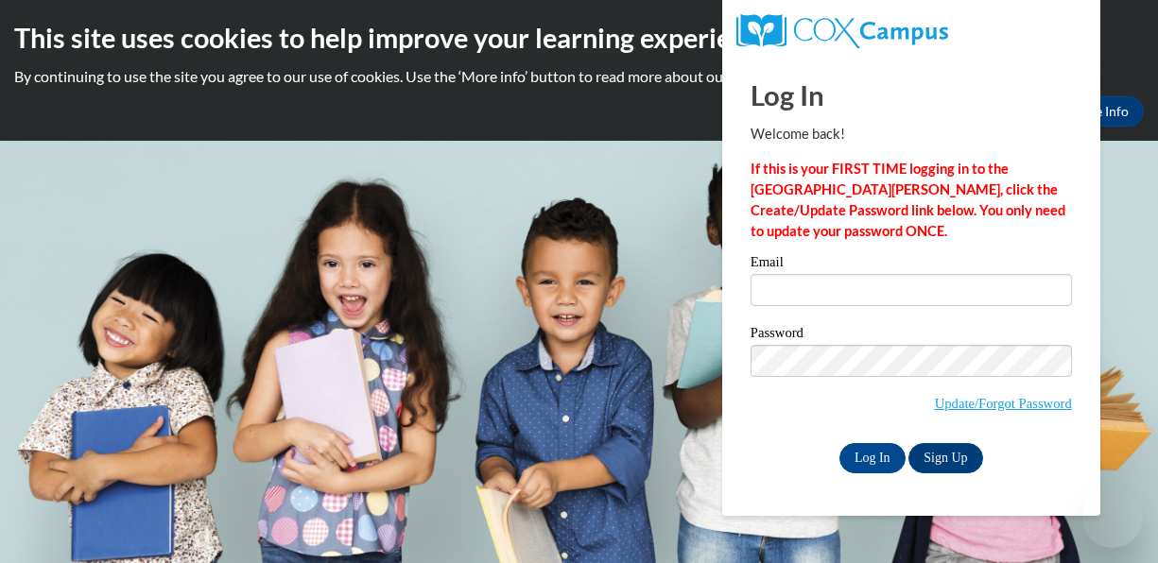  I want to click on a: Update/Forgot Password, so click(1003, 403).